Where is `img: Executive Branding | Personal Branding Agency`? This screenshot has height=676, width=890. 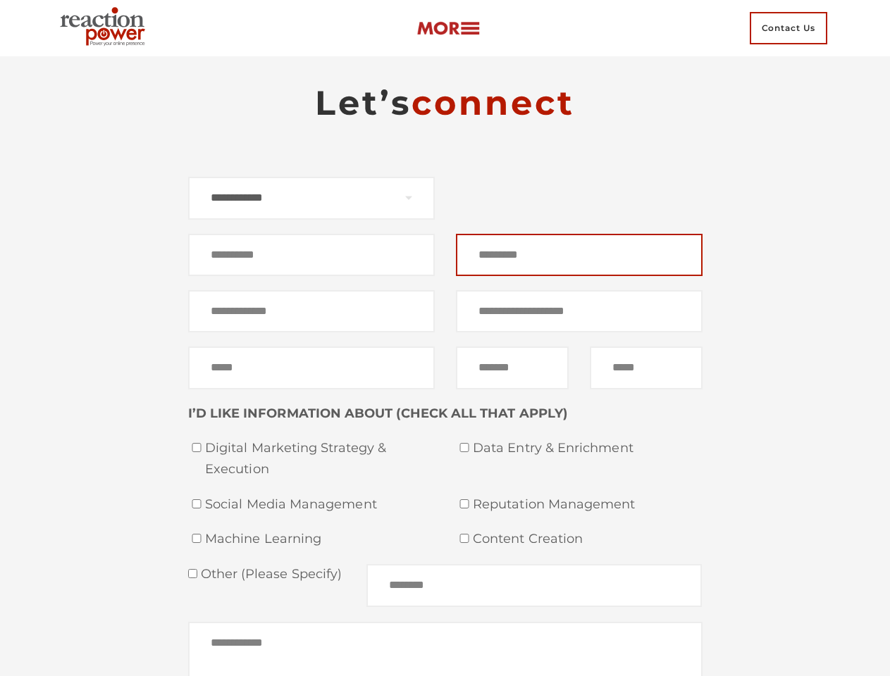
img: Executive Branding | Personal Branding Agency is located at coordinates (105, 28).